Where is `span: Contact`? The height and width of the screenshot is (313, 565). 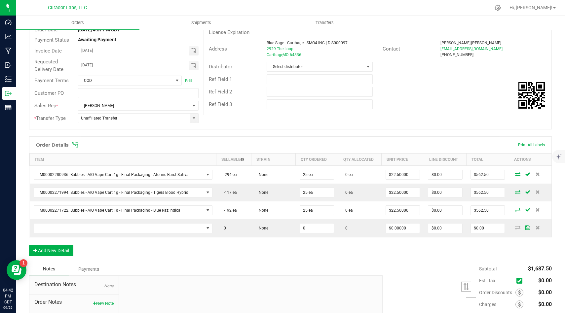 span: Contact is located at coordinates (391, 49).